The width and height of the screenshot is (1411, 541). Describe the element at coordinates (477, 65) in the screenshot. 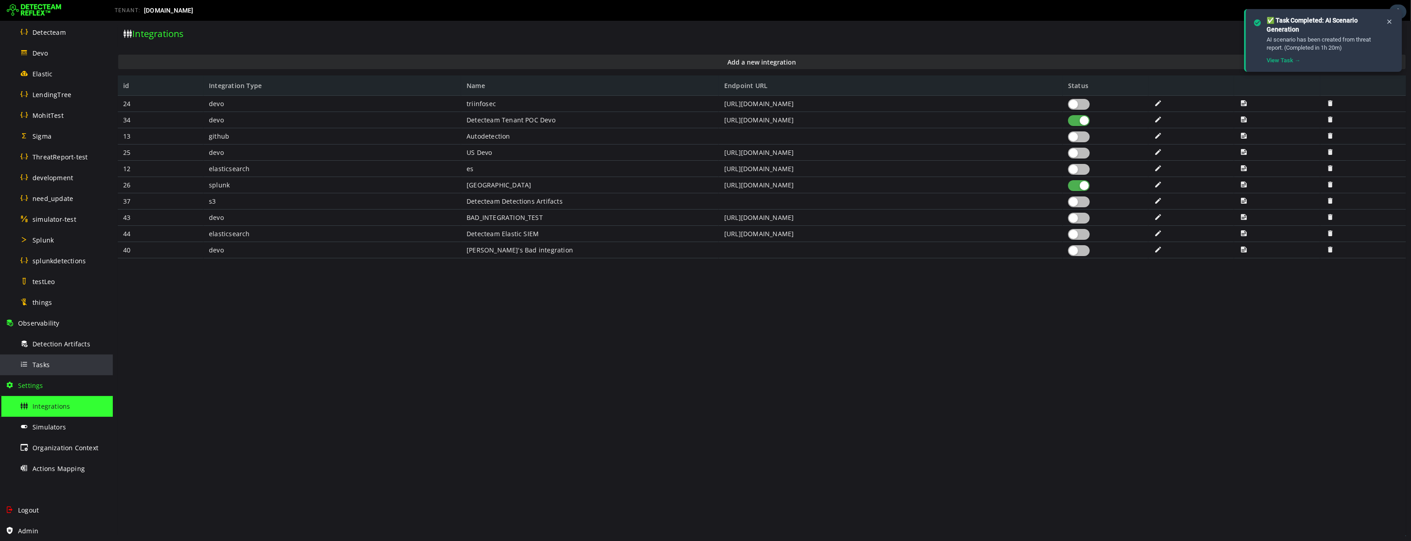

I see `div: Name` at that location.